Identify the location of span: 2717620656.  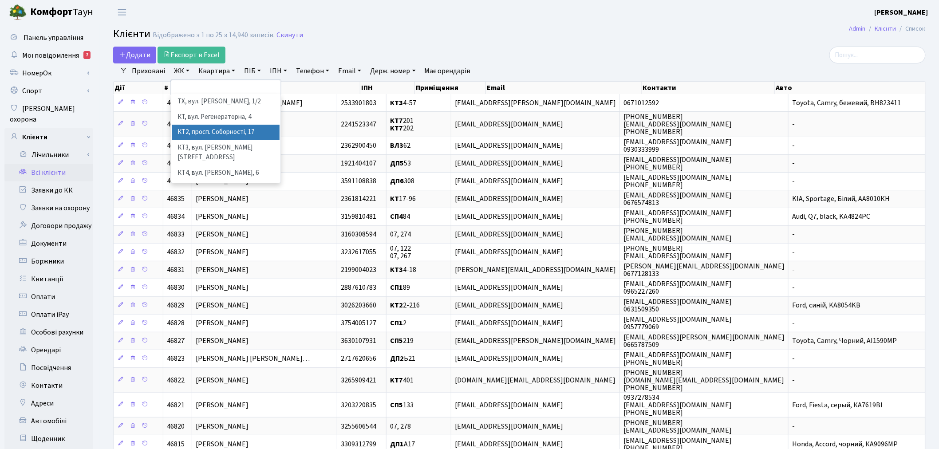
(358, 359).